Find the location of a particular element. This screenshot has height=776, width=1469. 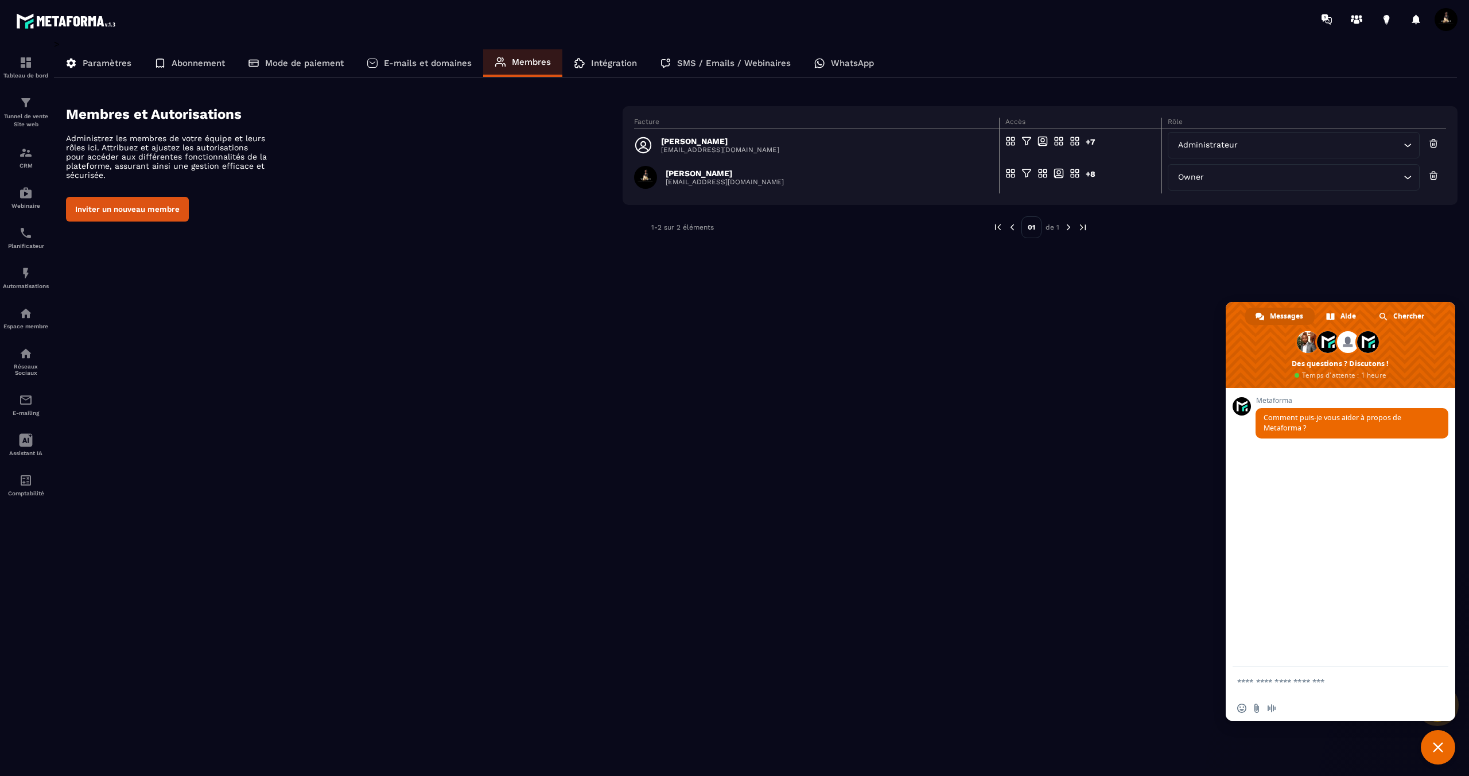

div: +7 is located at coordinates (1091, 145).